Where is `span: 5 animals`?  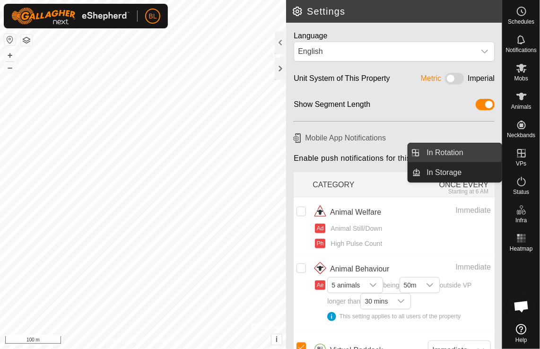 span: 5 animals is located at coordinates (346, 285).